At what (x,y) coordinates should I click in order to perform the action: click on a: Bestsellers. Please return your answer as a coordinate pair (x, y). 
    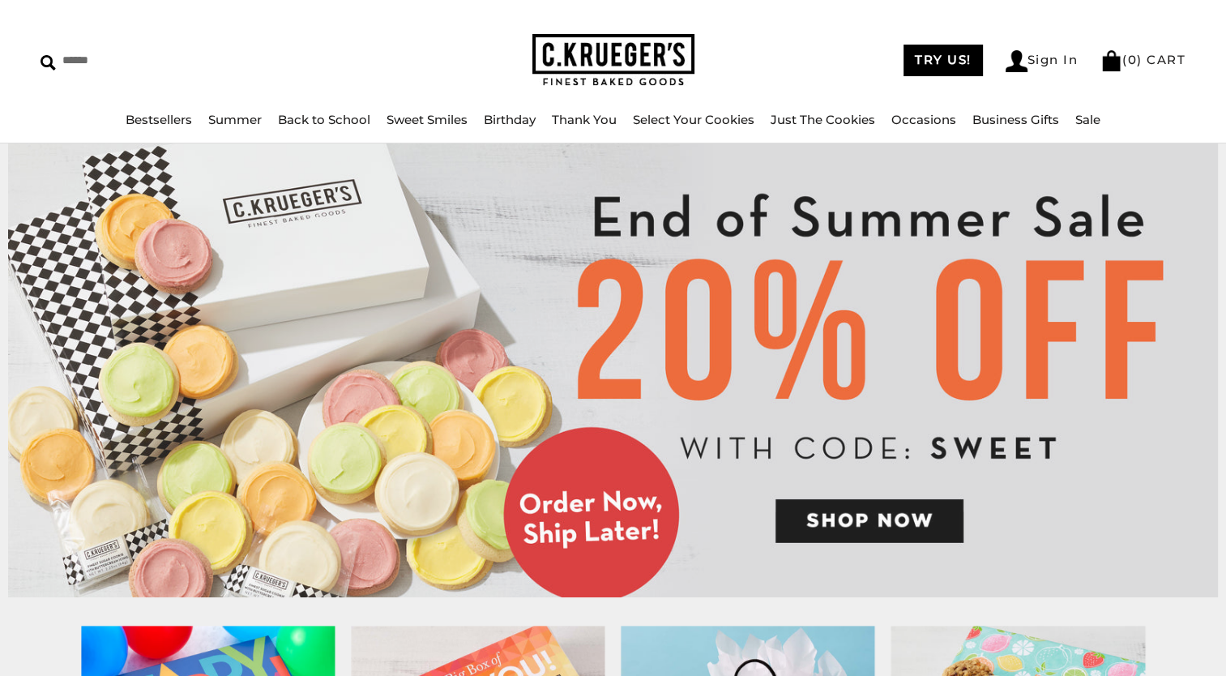
    Looking at the image, I should click on (159, 119).